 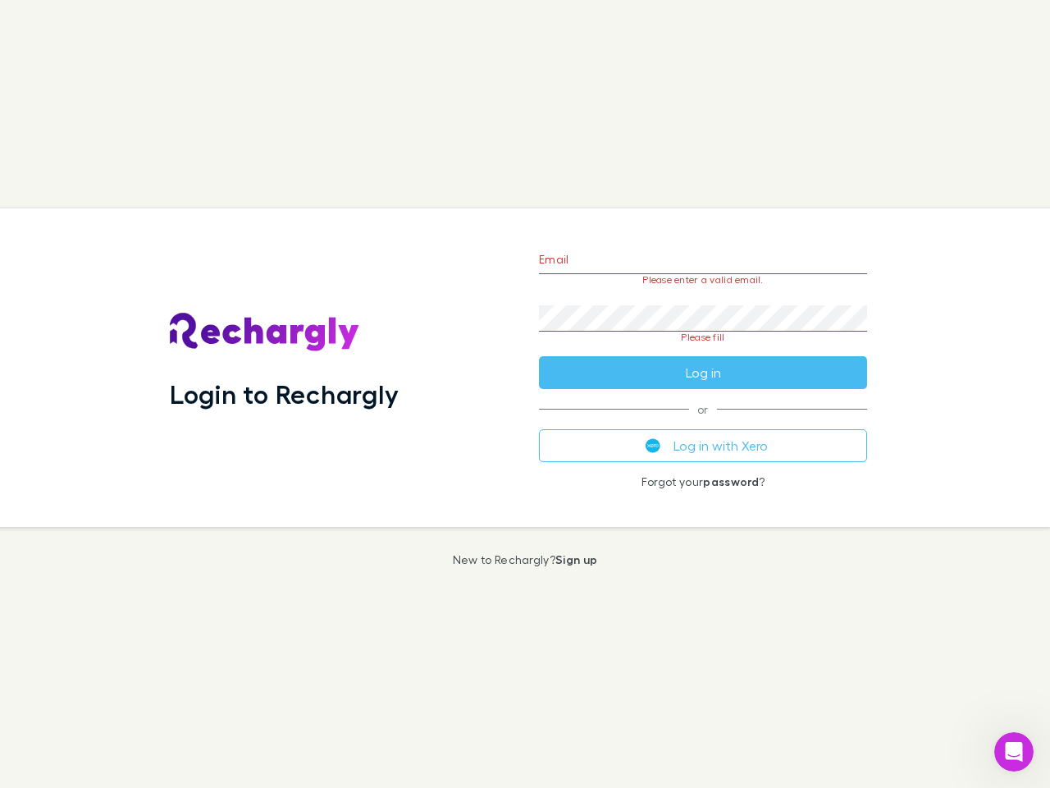 What do you see at coordinates (703, 482) in the screenshot?
I see `p: Forgot your ?` at bounding box center [703, 482].